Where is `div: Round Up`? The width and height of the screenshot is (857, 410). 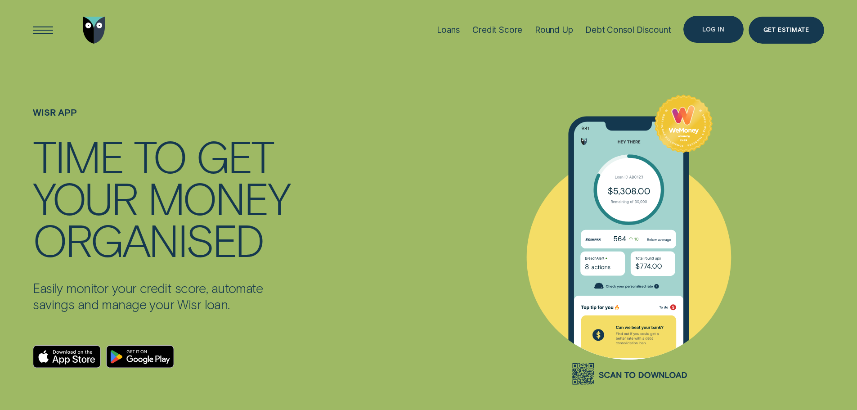
div: Round Up is located at coordinates (554, 30).